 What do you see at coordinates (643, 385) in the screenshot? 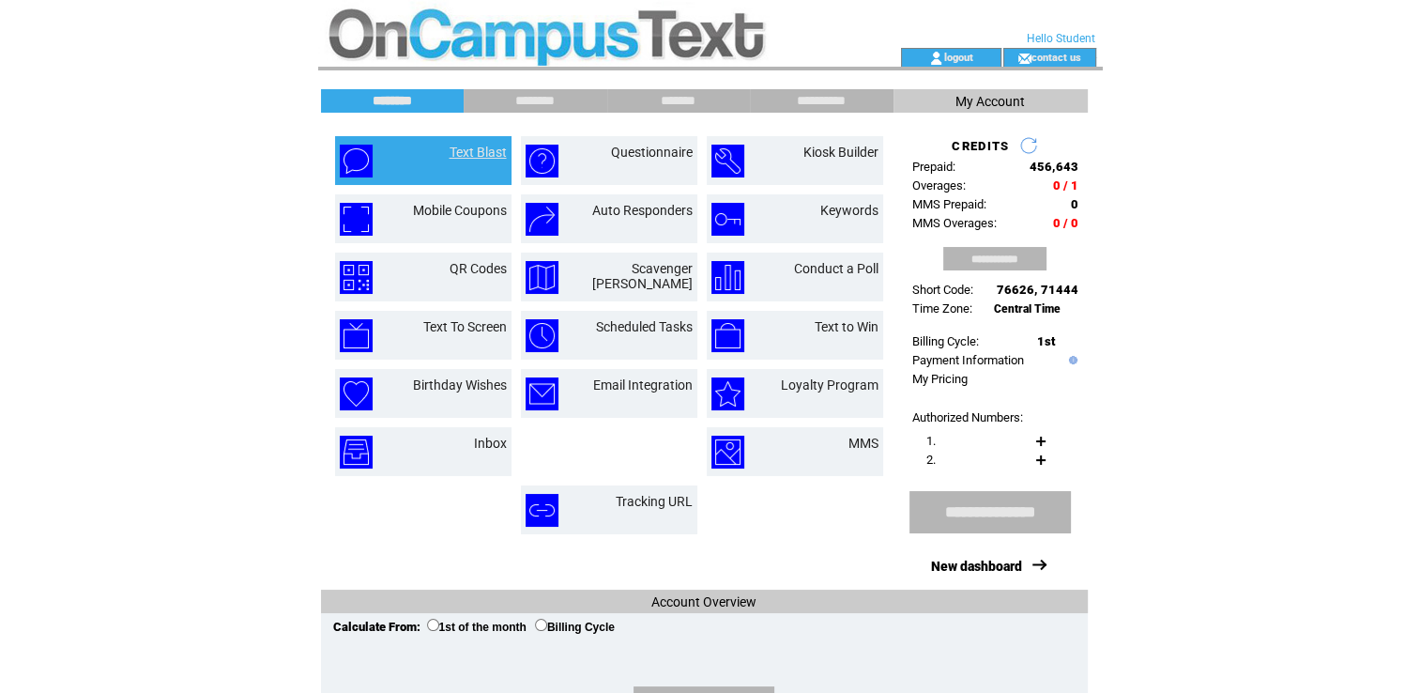
I see `a: Email Integration` at bounding box center [643, 385].